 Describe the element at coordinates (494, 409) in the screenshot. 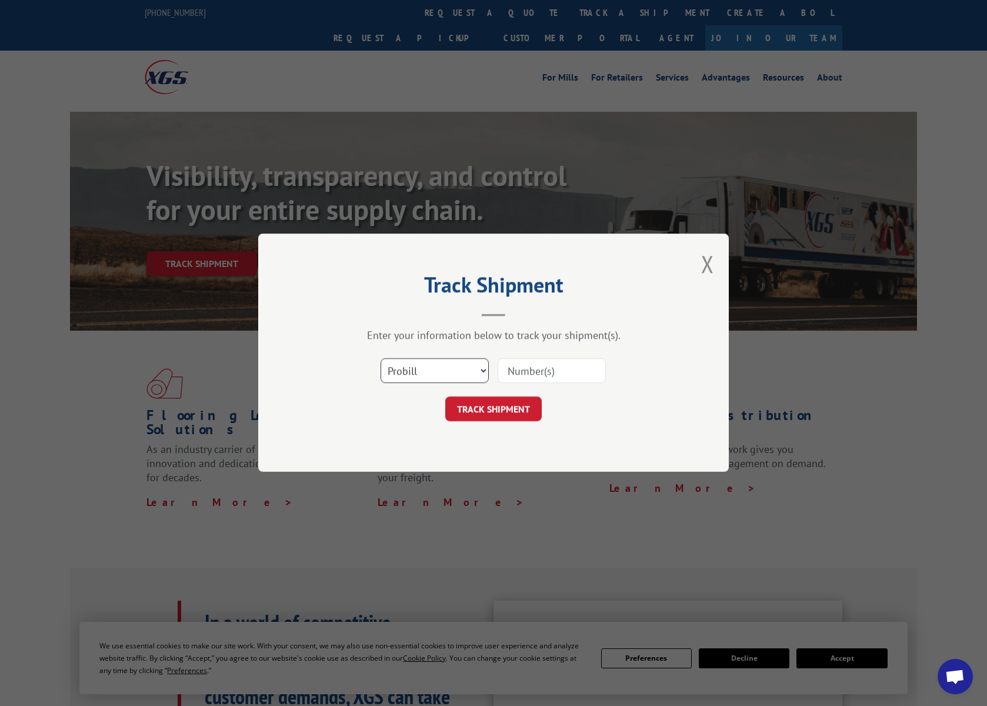

I see `button: TRACK SHIPMENT` at that location.